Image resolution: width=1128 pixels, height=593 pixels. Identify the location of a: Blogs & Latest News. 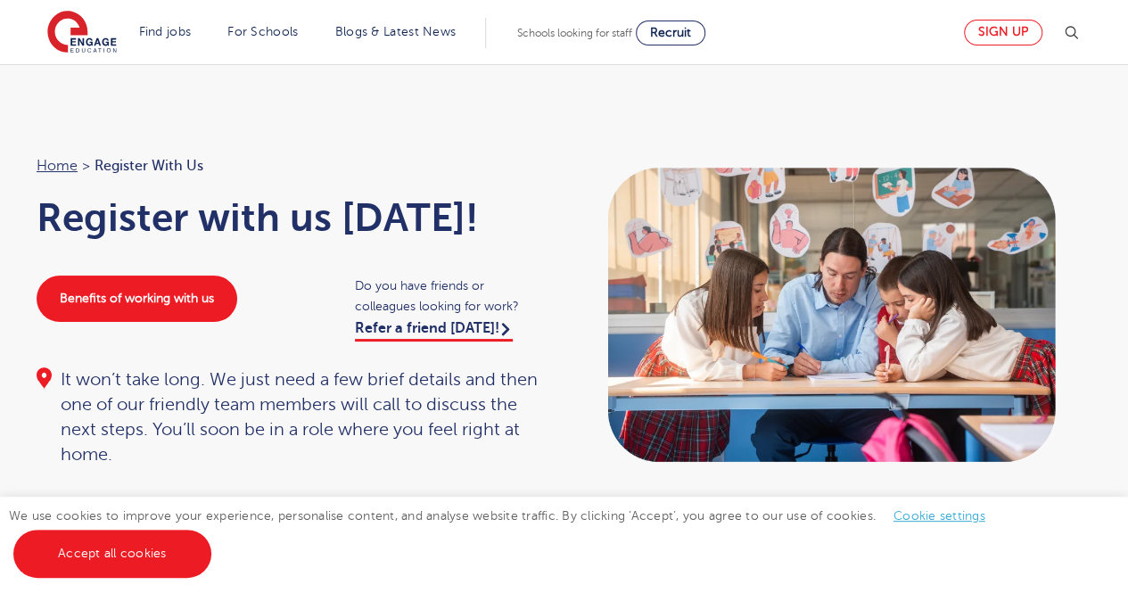
(396, 31).